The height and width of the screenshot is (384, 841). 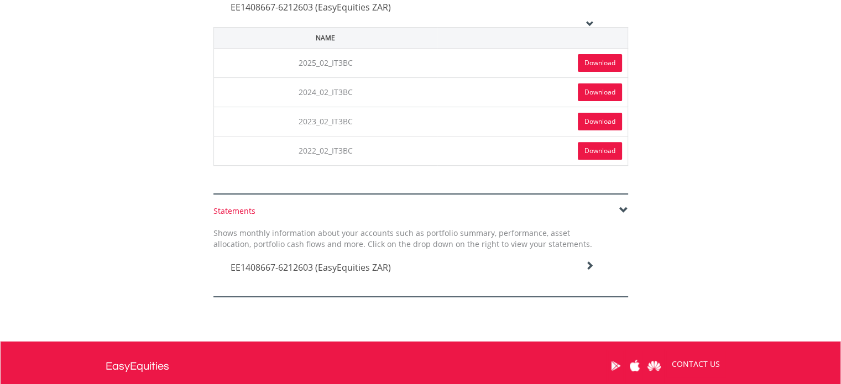 I want to click on div: Shows monthly information about your accounts such as portfolio summary, performance, asset alloc..., so click(x=403, y=239).